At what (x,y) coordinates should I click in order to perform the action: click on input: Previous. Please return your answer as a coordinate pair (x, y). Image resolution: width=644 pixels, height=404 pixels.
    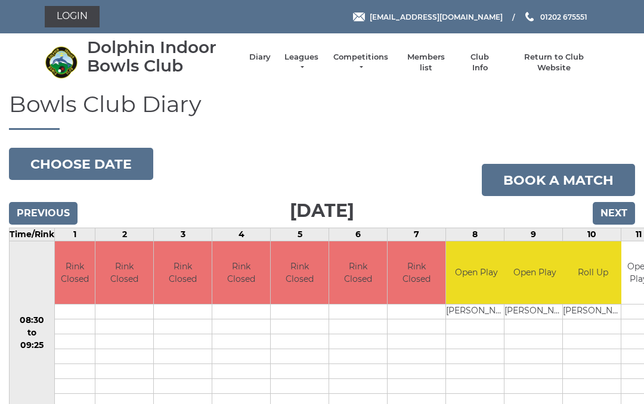
    Looking at the image, I should click on (43, 213).